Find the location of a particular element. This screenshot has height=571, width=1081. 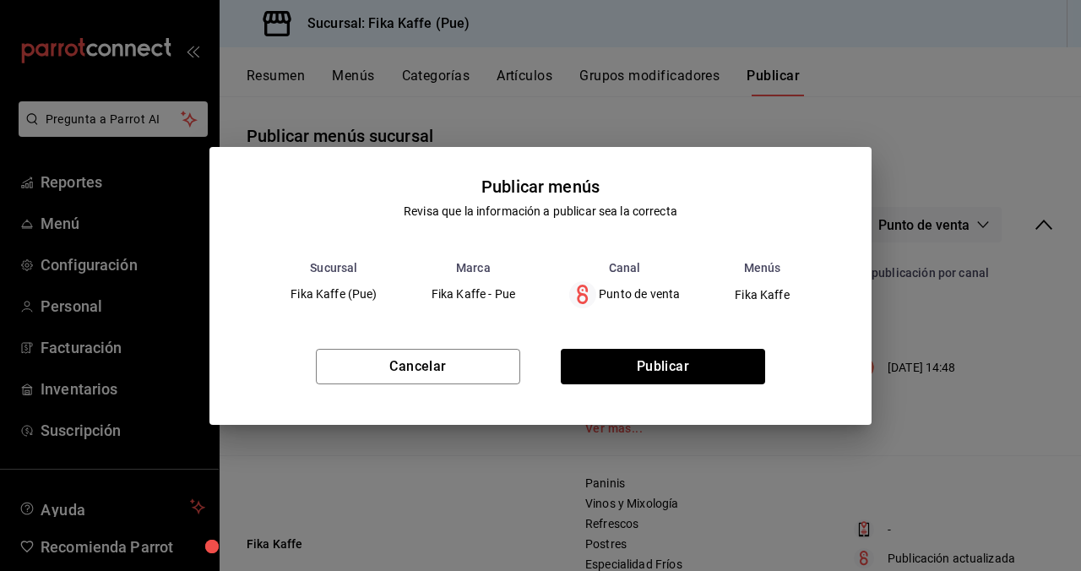

th: Sucursal is located at coordinates (334, 268).